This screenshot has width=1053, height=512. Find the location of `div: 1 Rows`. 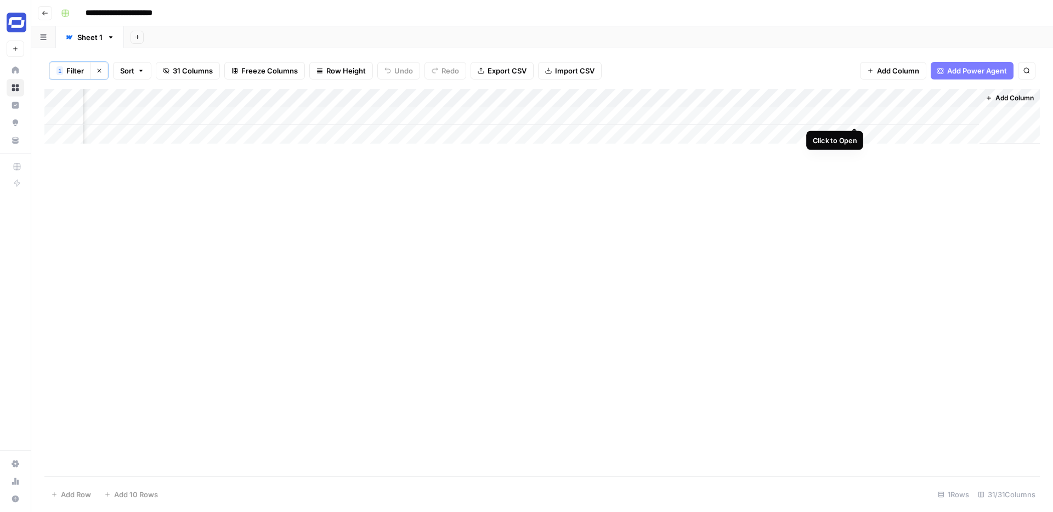

div: 1 Rows is located at coordinates (953, 495).